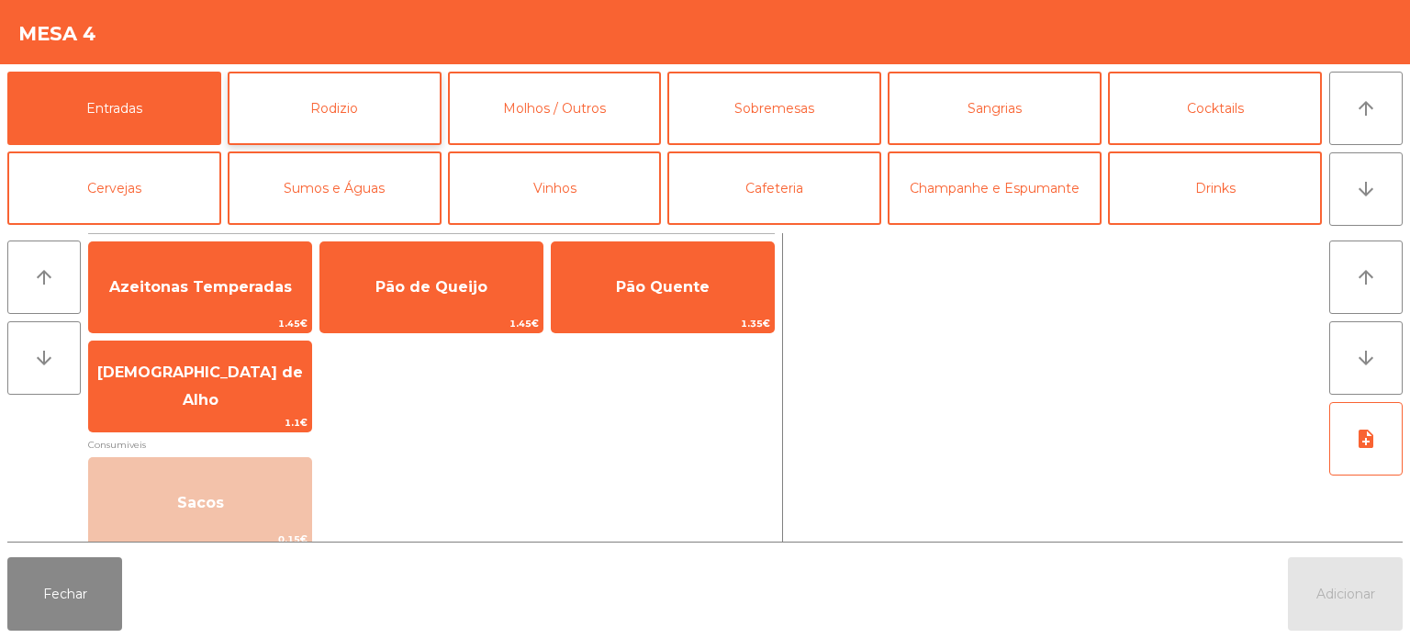  I want to click on button: Champanhe e Espumante, so click(994, 188).